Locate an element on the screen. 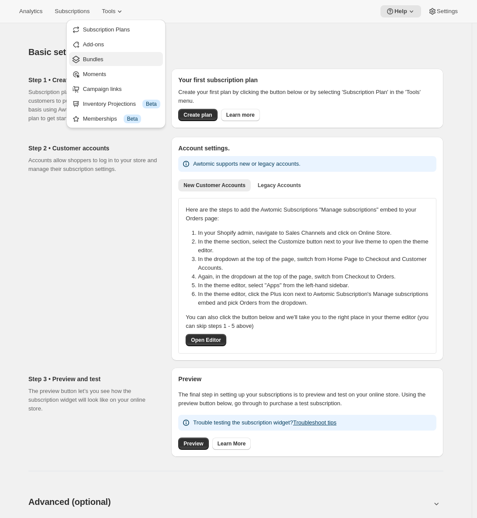  h2: Step 1 • Create subscription plan is located at coordinates (93, 80).